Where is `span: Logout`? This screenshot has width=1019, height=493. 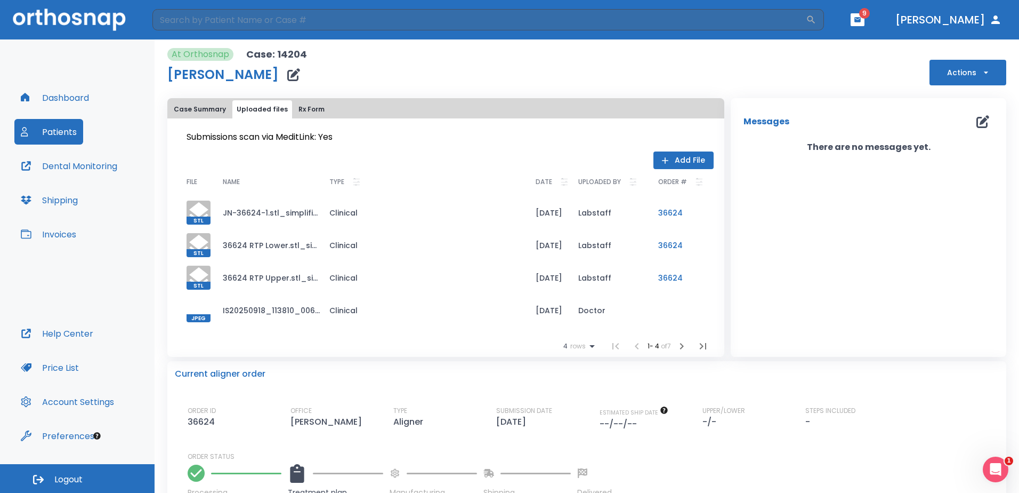
span: Logout is located at coordinates (68, 479).